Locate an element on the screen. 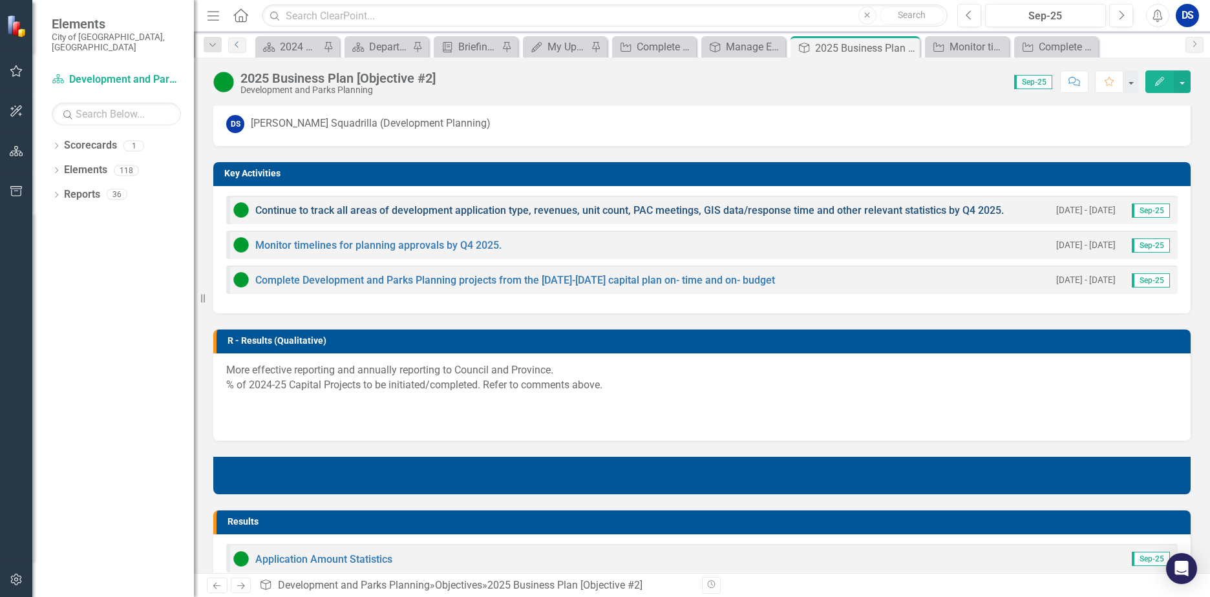 The width and height of the screenshot is (1210, 597). button: DS is located at coordinates (1188, 16).